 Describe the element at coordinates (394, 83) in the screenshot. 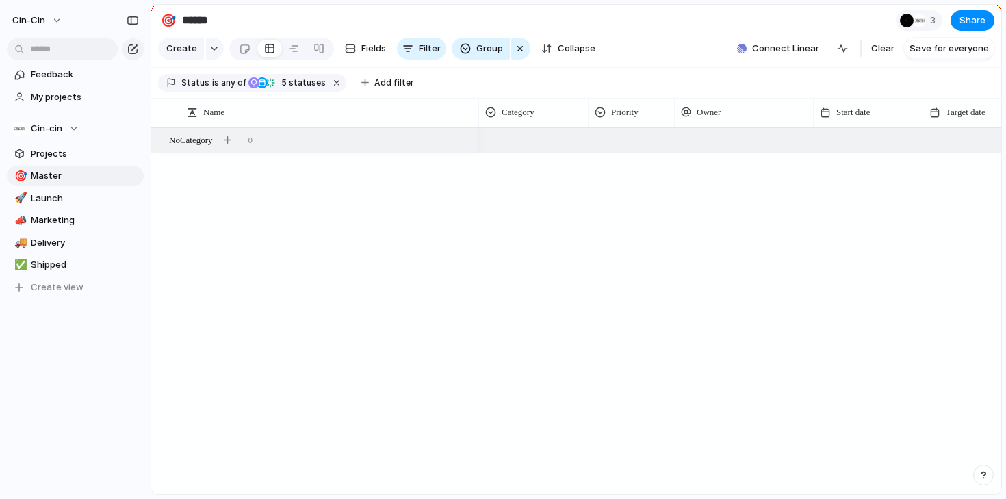

I see `span: Add filter` at that location.